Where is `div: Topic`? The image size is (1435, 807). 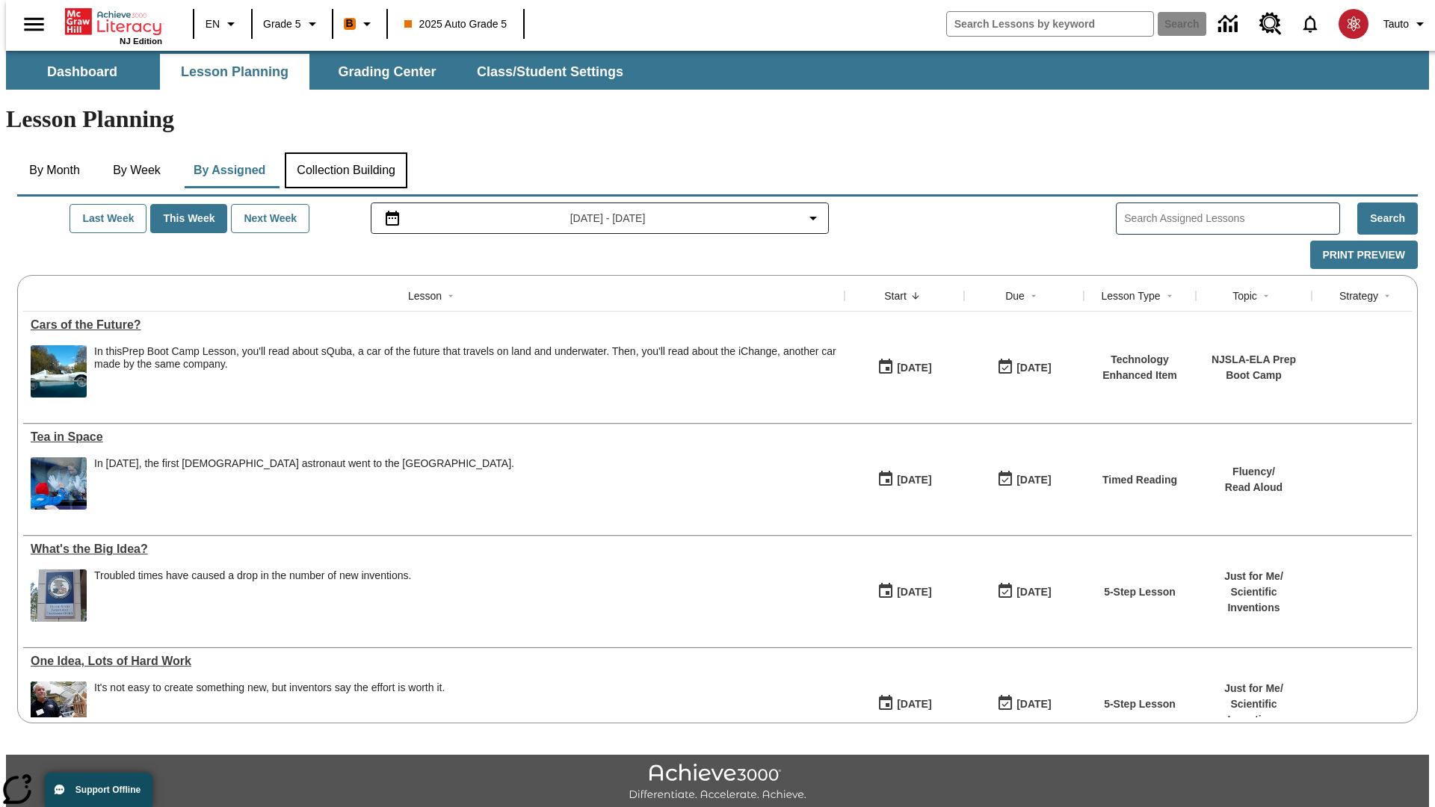
div: Topic is located at coordinates (1244, 296).